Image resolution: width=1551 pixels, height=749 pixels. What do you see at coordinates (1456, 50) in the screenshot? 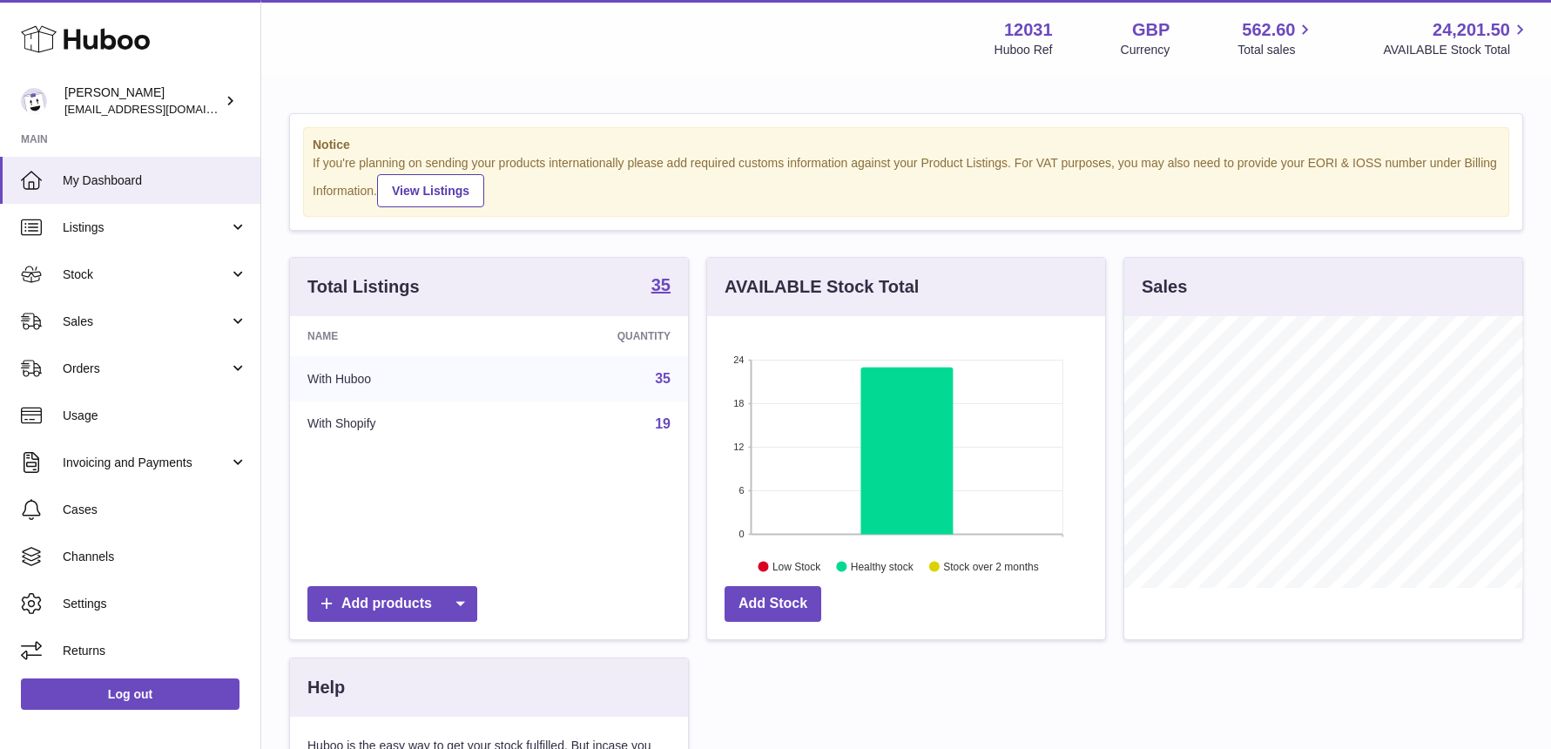
I see `span: AVAILABLE Stock Total` at bounding box center [1456, 50].